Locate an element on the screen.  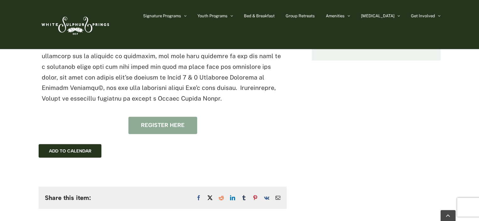
a: holistic health workshop is located at coordinates (163, 125).